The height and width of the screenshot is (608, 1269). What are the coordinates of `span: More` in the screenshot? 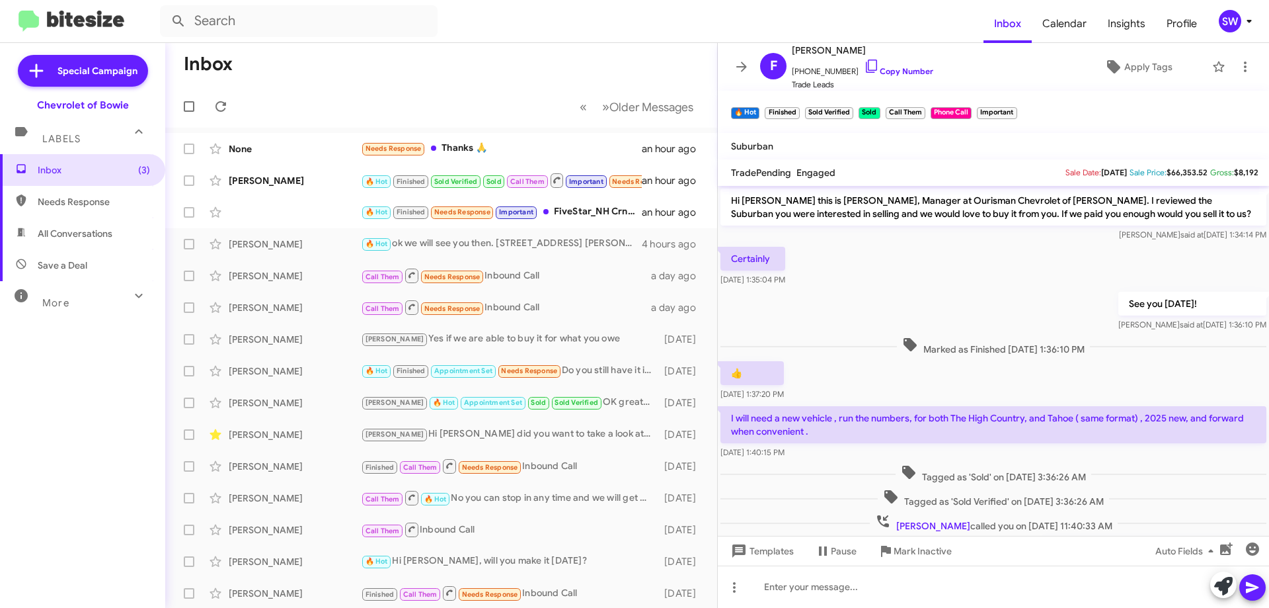 It's located at (56, 303).